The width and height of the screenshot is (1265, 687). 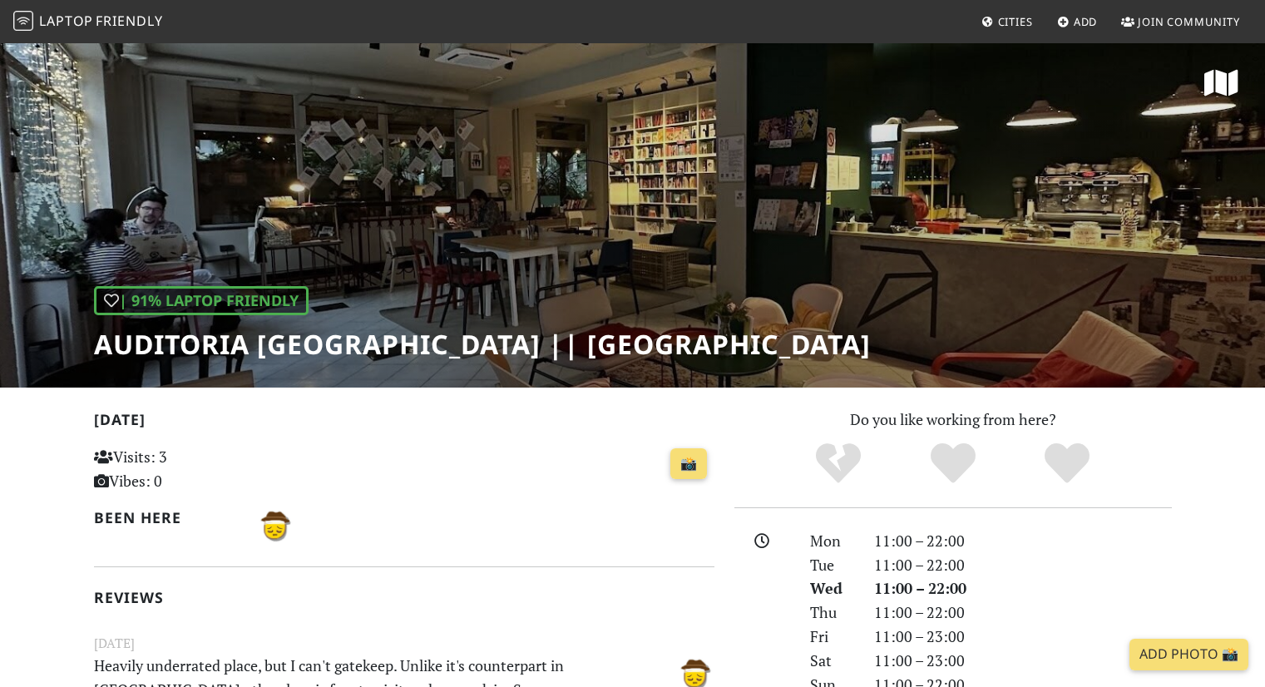 I want to click on div: | 91% Laptop Friendly, so click(x=201, y=300).